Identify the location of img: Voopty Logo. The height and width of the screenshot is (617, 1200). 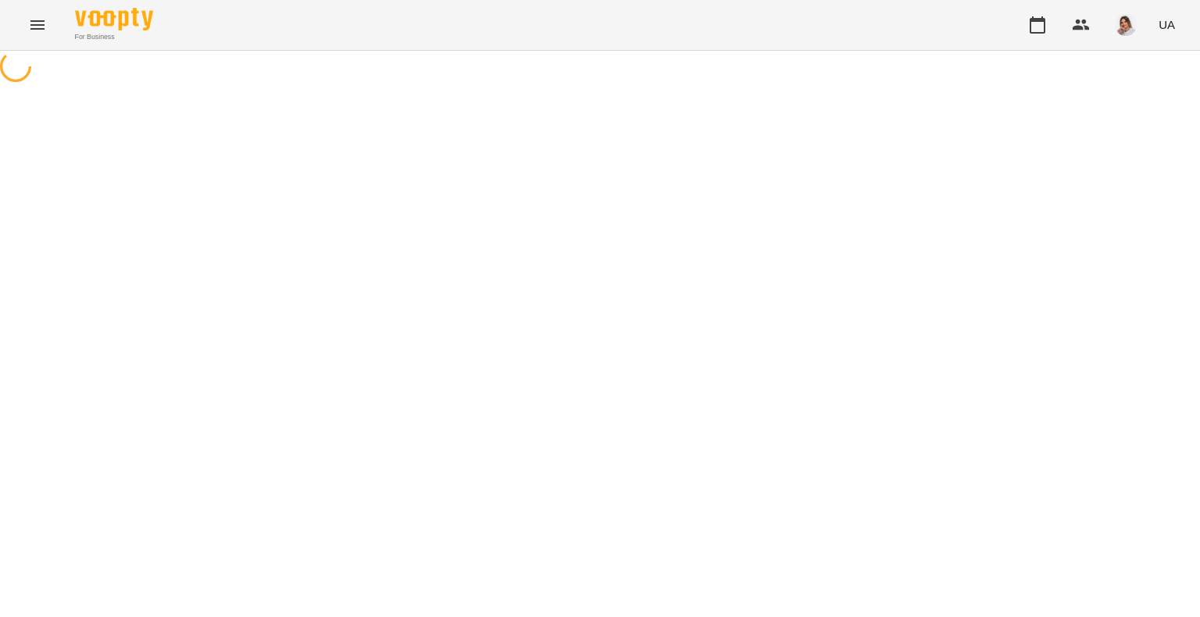
(114, 19).